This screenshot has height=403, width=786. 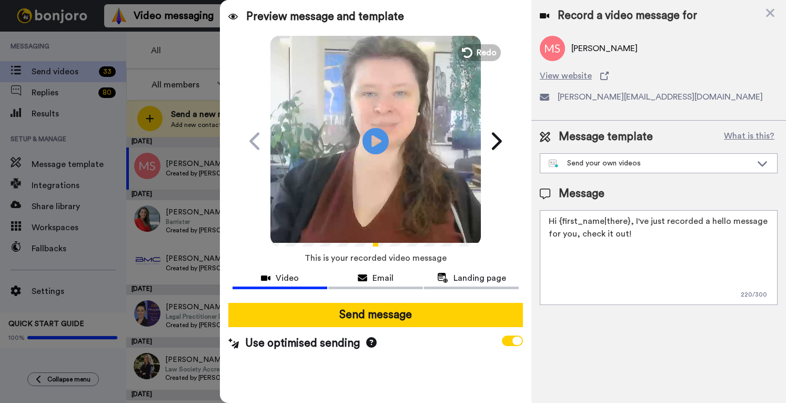 What do you see at coordinates (480, 278) in the screenshot?
I see `span: Landing page` at bounding box center [480, 278].